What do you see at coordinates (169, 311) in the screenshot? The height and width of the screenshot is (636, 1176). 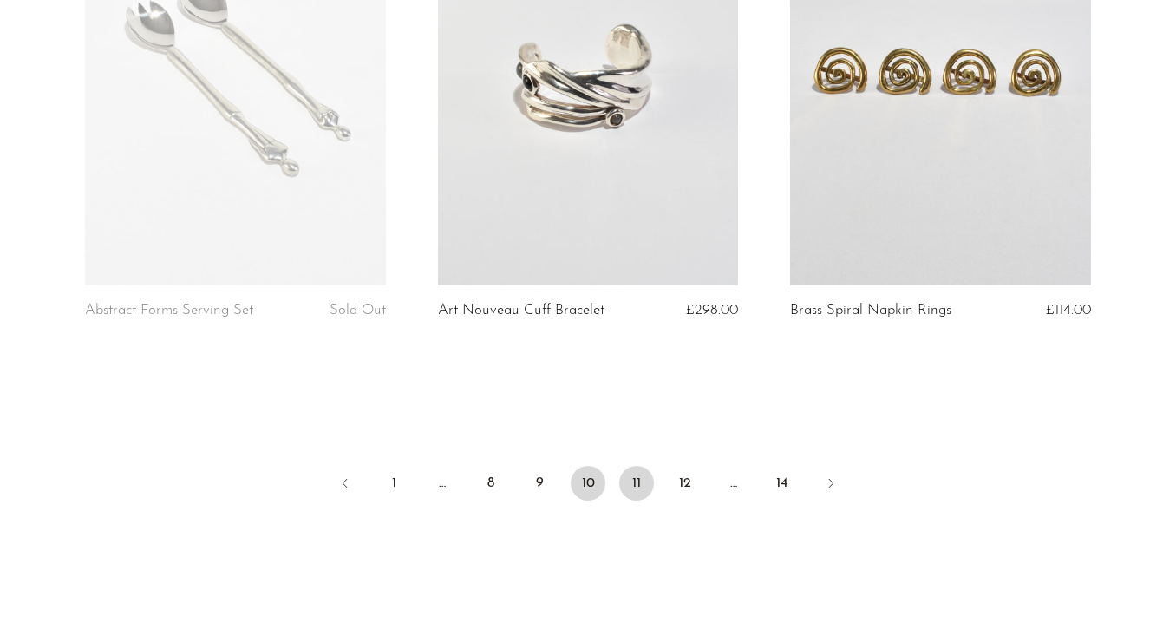 I see `a: Abstract Forms Serving Set` at bounding box center [169, 311].